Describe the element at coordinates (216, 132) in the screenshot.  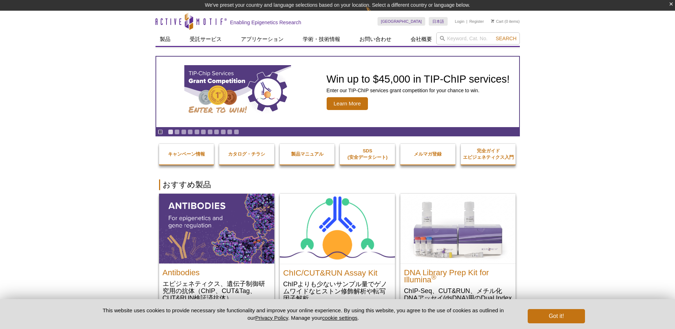
I see `a: Go to slide 8` at that location.